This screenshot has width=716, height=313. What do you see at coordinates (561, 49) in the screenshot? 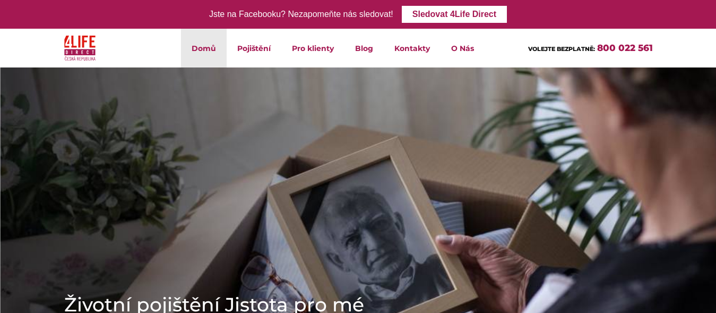
I see `span: VOLEJTE BEZPLATNĚ:` at bounding box center [561, 49].